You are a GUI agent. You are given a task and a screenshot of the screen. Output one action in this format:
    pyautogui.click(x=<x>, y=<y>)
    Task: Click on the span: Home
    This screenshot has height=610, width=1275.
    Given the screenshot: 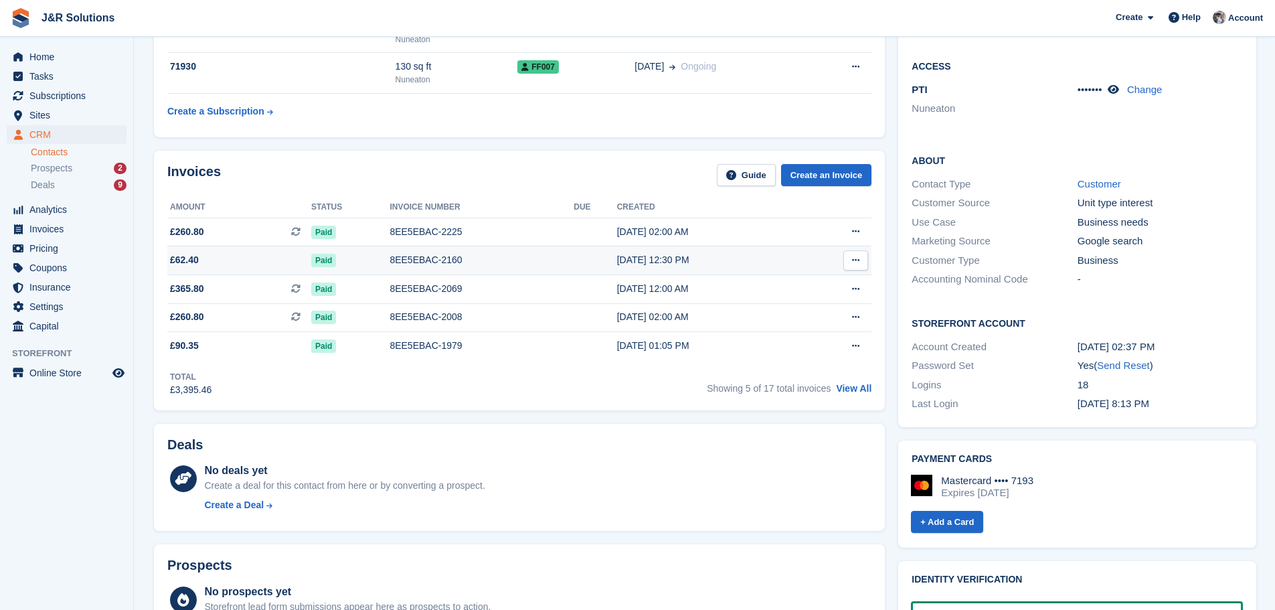 What is the action you would take?
    pyautogui.click(x=70, y=57)
    